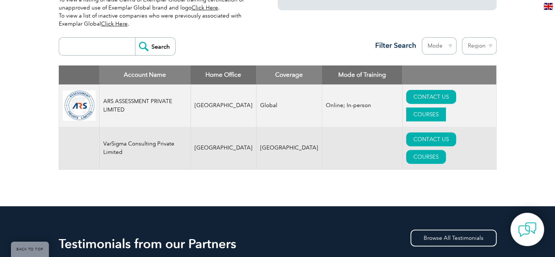 Image resolution: width=555 pixels, height=257 pixels. What do you see at coordinates (454, 238) in the screenshot?
I see `a: Browse All Testimonials` at bounding box center [454, 238].